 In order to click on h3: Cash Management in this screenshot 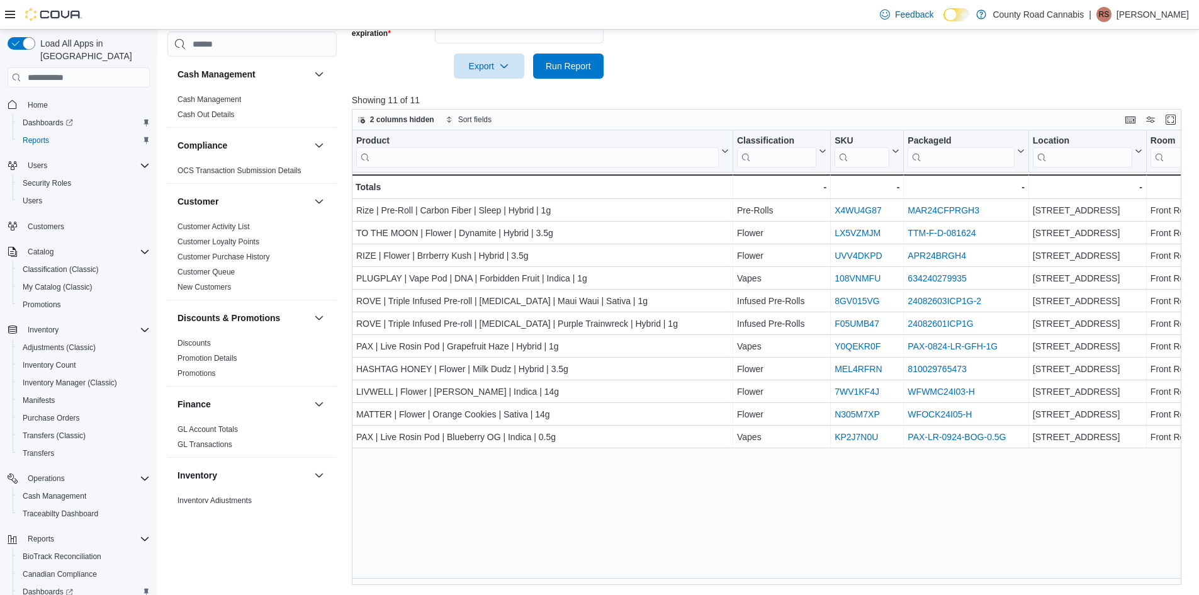, I will do `click(217, 74)`.